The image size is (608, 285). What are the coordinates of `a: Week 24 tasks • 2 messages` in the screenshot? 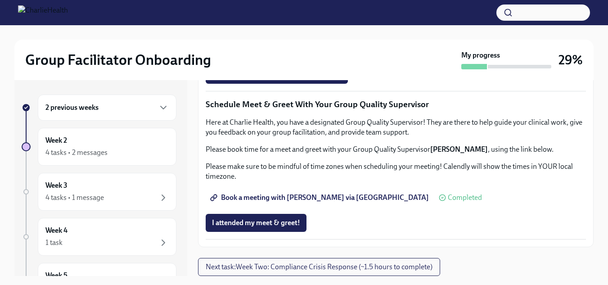 It's located at (99, 147).